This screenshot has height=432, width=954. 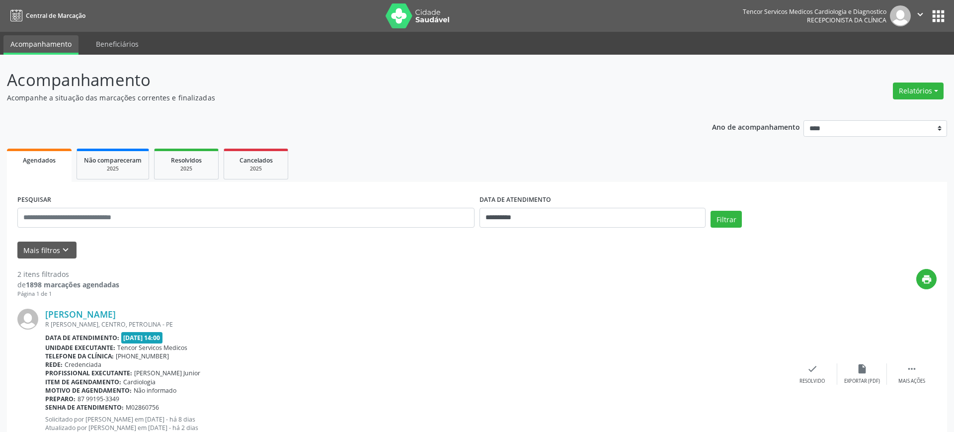 What do you see at coordinates (82, 337) in the screenshot?
I see `b: Data de atendimento:` at bounding box center [82, 337].